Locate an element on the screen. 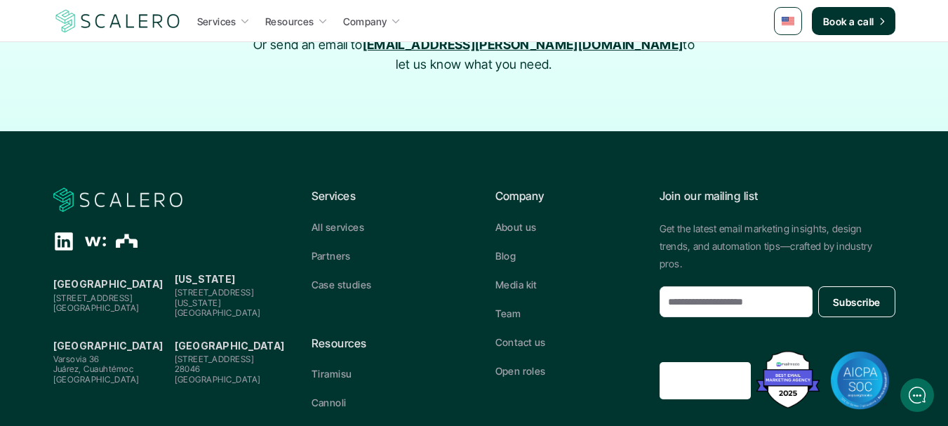 Image resolution: width=948 pixels, height=426 pixels. img: Scalero company logo is located at coordinates (118, 21).